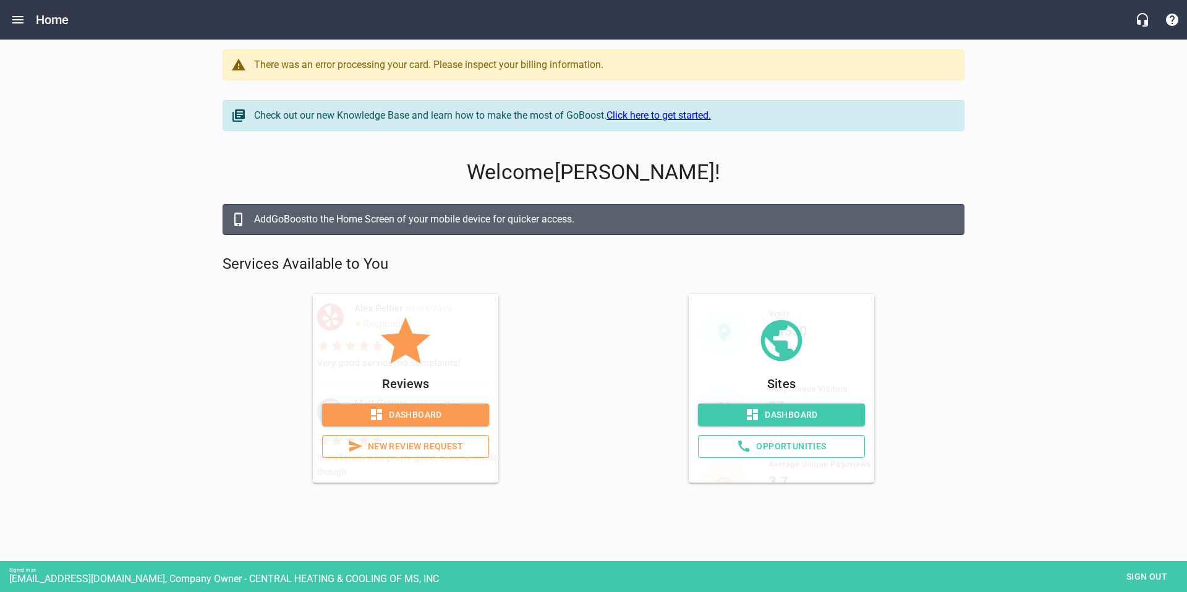 The image size is (1187, 592). Describe the element at coordinates (406, 384) in the screenshot. I see `p: Reviews` at that location.